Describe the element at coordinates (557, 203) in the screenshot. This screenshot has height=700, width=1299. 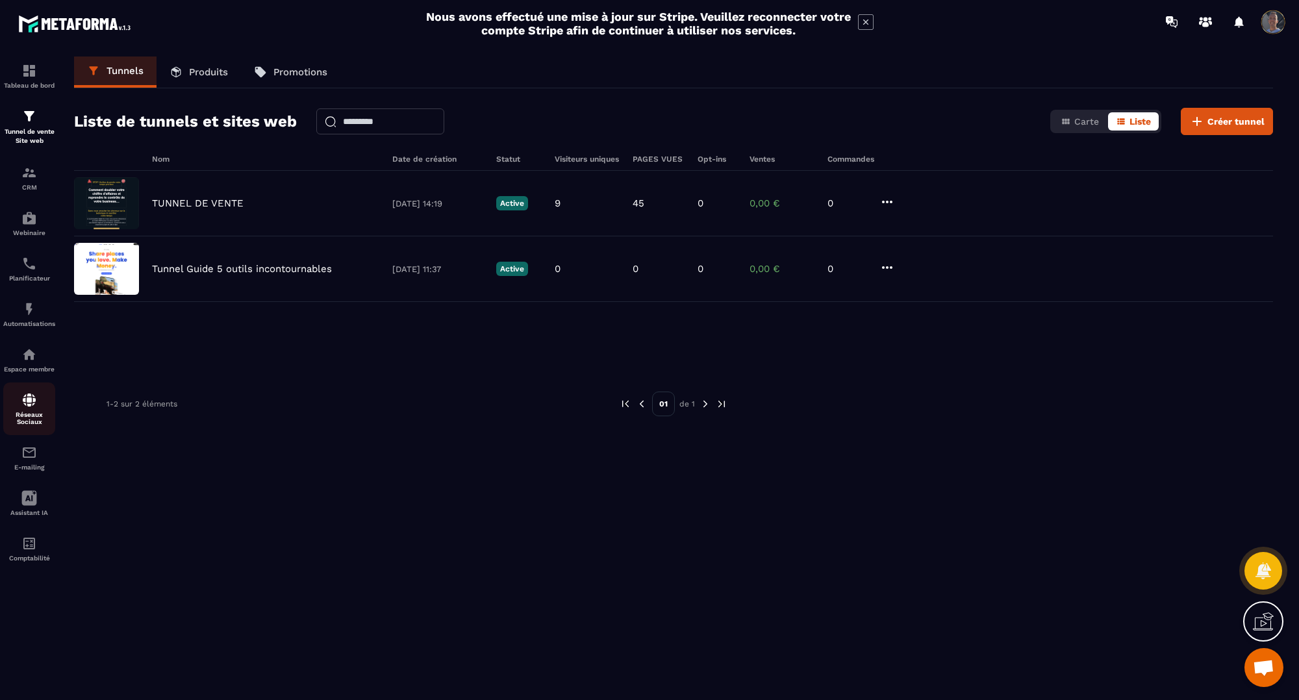
I see `p: 9` at that location.